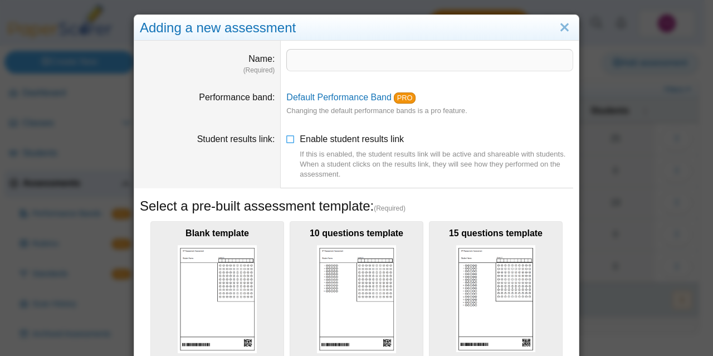 Image resolution: width=713 pixels, height=356 pixels. I want to click on label: Student results link, so click(236, 139).